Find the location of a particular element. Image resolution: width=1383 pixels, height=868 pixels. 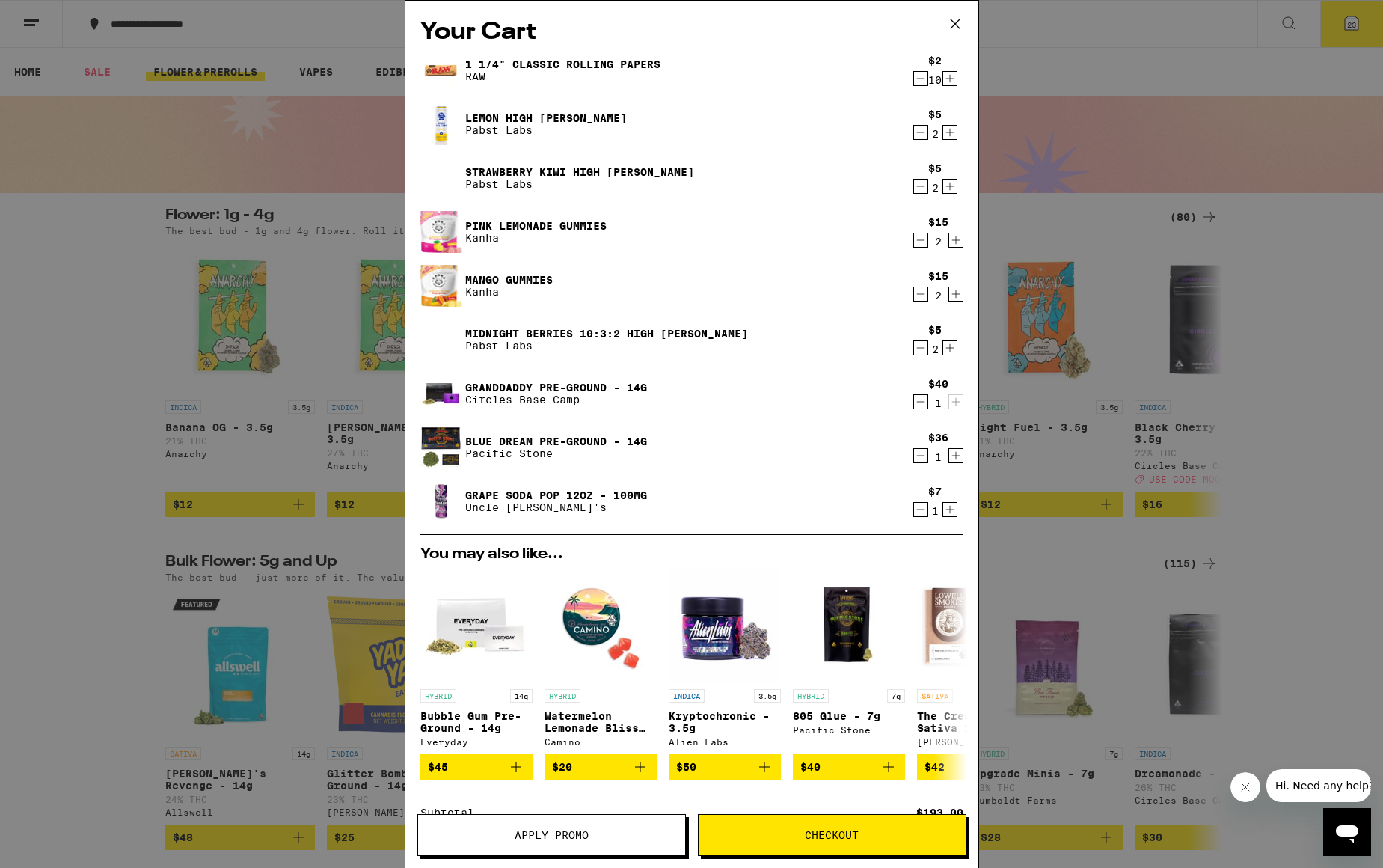

div: 10 is located at coordinates (935, 81).